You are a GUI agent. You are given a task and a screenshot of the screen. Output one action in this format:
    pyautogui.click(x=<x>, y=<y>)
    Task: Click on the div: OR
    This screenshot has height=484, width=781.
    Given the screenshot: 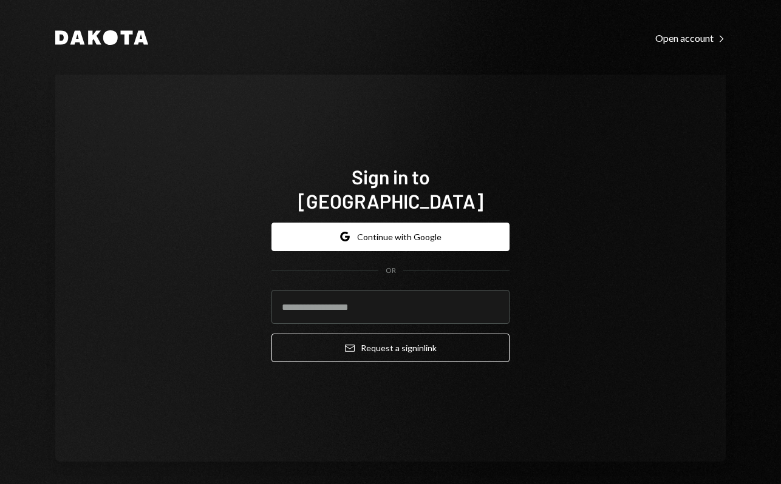 What is the action you would take?
    pyautogui.click(x=390, y=271)
    